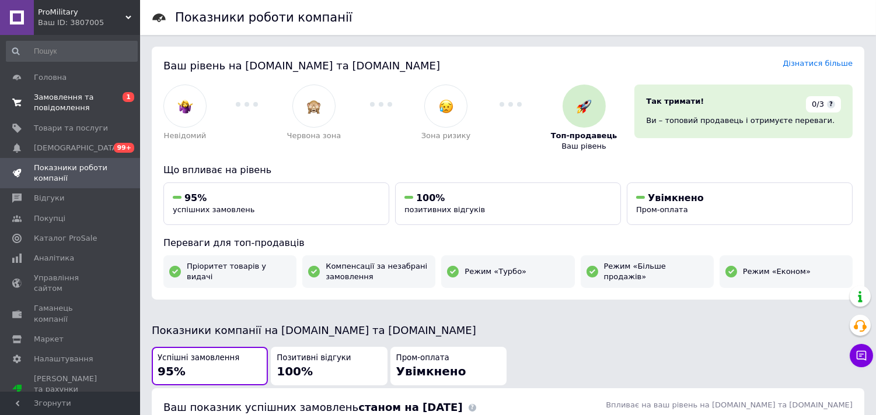 This screenshot has width=876, height=415. I want to click on img: :rocket:, so click(583, 106).